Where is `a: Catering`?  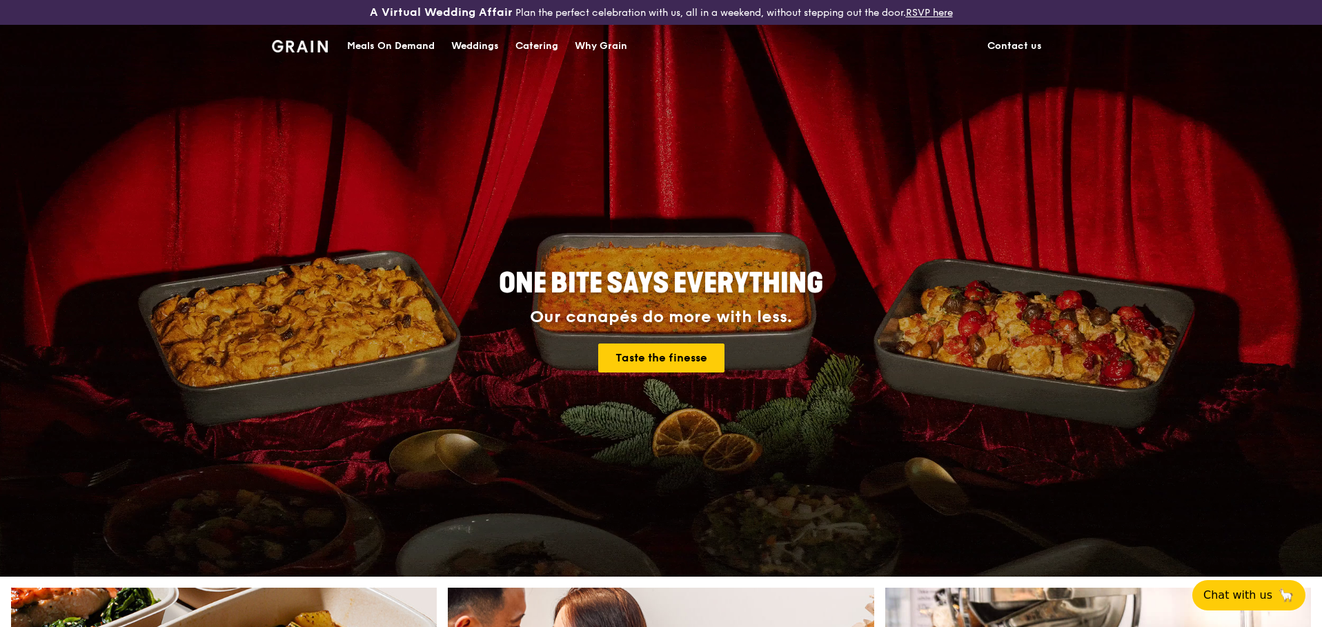
a: Catering is located at coordinates (537, 46).